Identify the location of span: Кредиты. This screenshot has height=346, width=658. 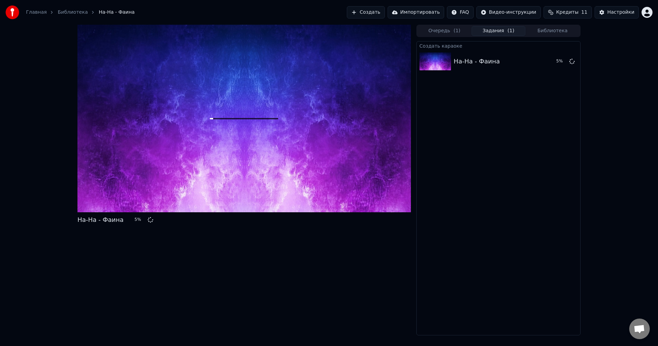
(567, 12).